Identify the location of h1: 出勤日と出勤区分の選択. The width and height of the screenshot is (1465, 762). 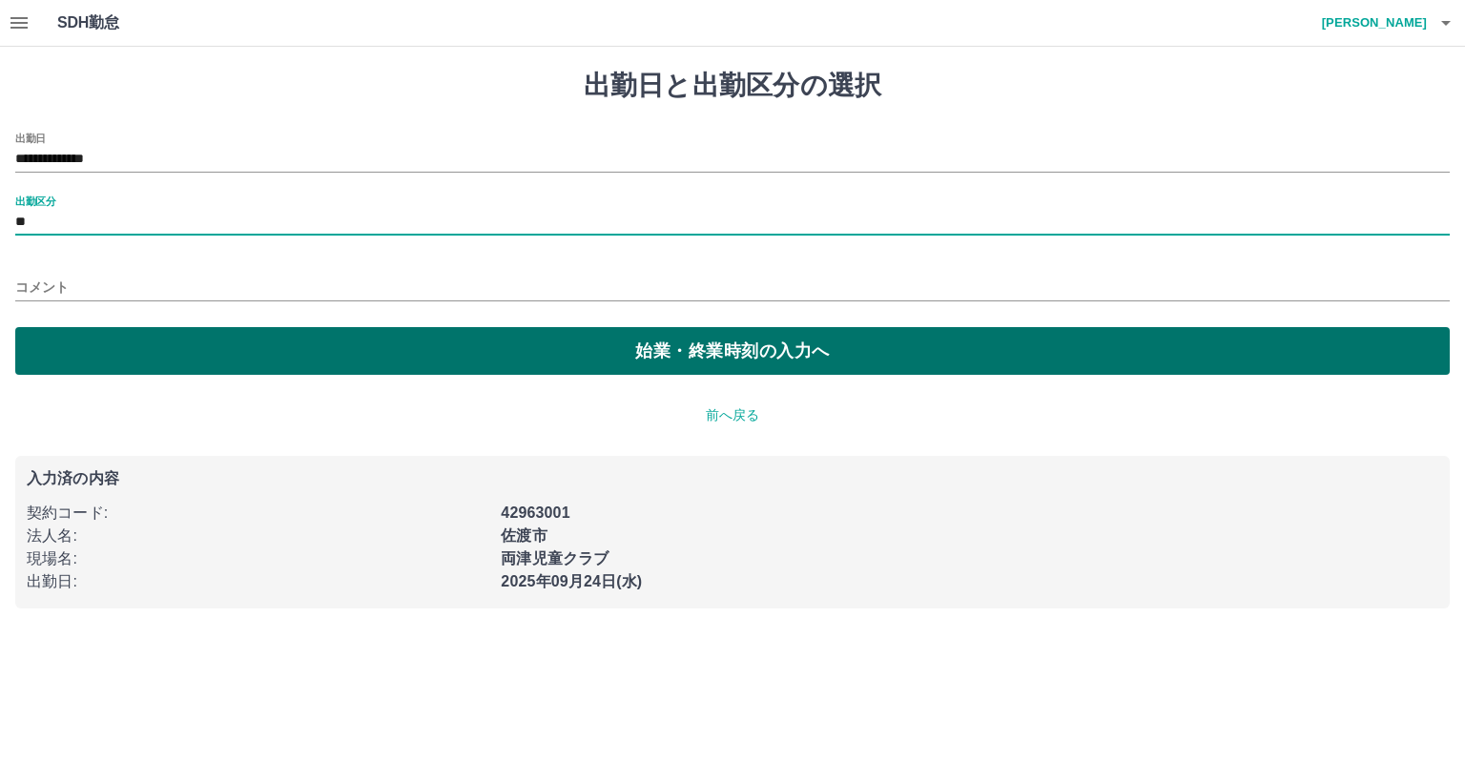
(733, 86).